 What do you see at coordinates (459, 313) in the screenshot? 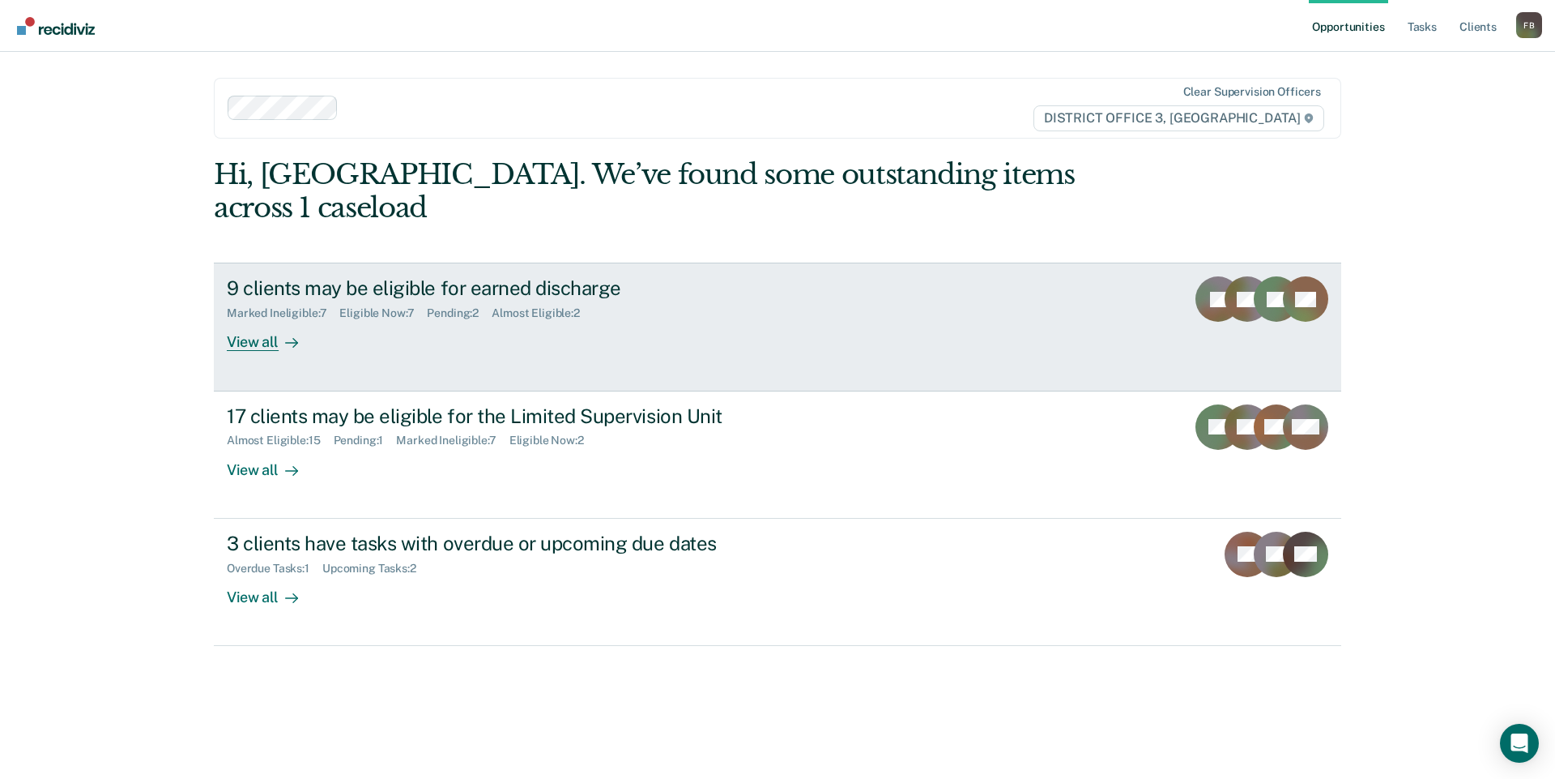
I see `div: Pending : 2` at bounding box center [459, 313].